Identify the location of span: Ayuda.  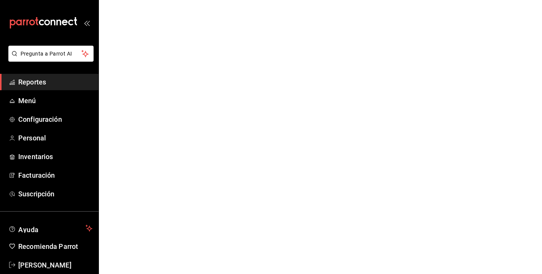
(50, 228).